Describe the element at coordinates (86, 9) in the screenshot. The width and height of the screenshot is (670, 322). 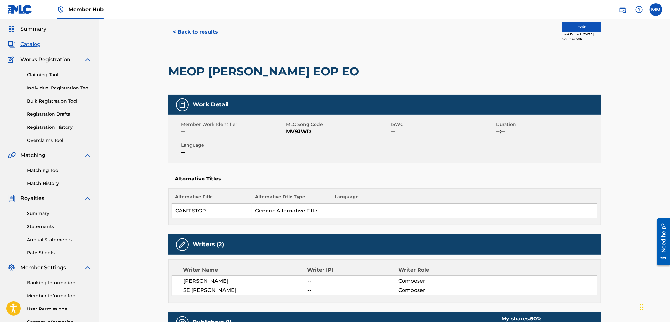
I see `span: Member Hub` at that location.